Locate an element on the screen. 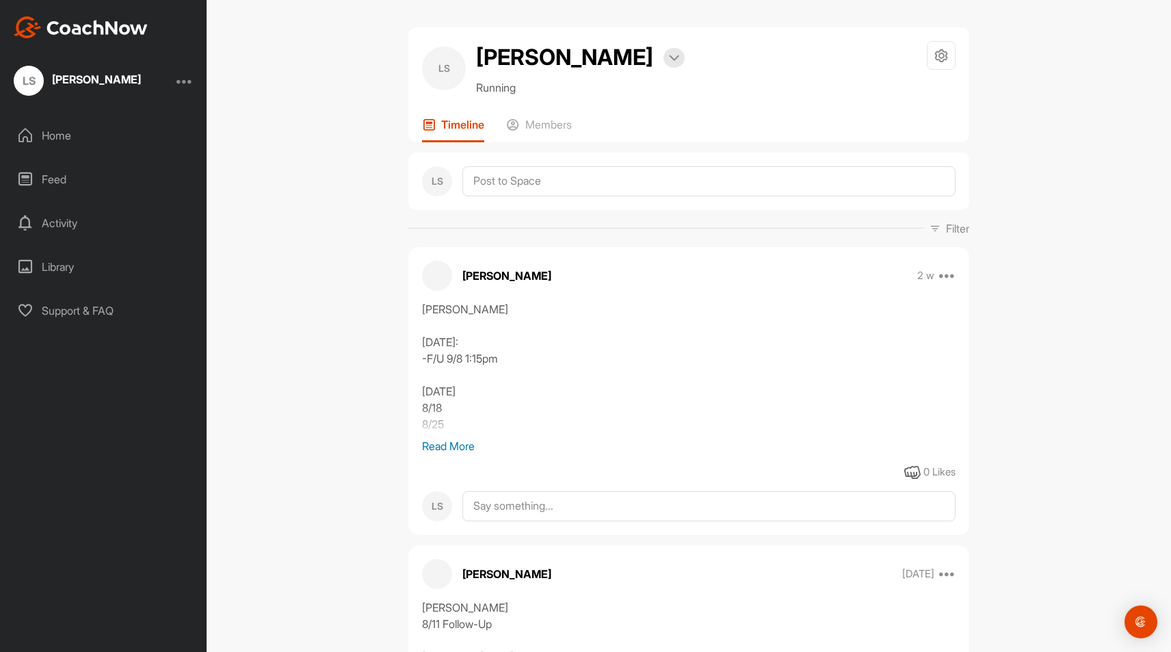 The image size is (1171, 652). p: Members is located at coordinates (549, 124).